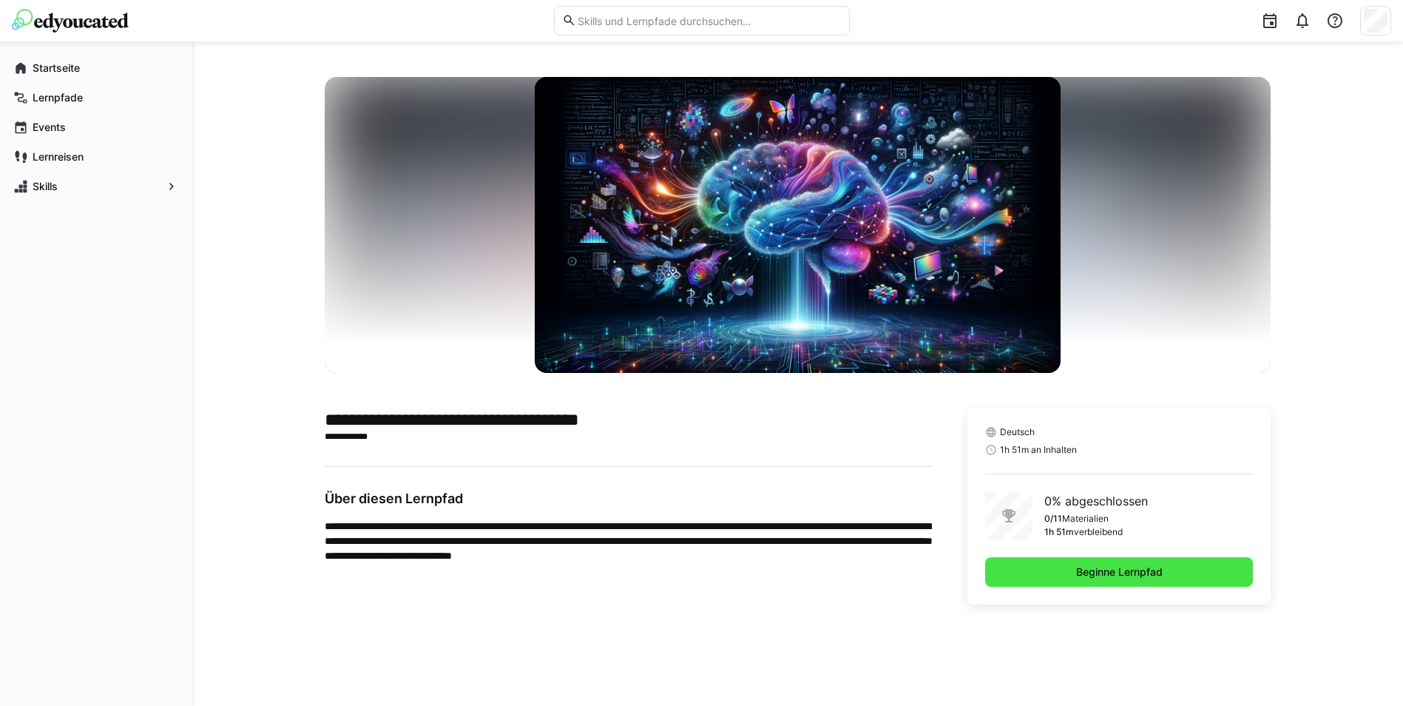 The height and width of the screenshot is (706, 1403). What do you see at coordinates (1096, 501) in the screenshot?
I see `p: 0% abgeschlossen` at bounding box center [1096, 501].